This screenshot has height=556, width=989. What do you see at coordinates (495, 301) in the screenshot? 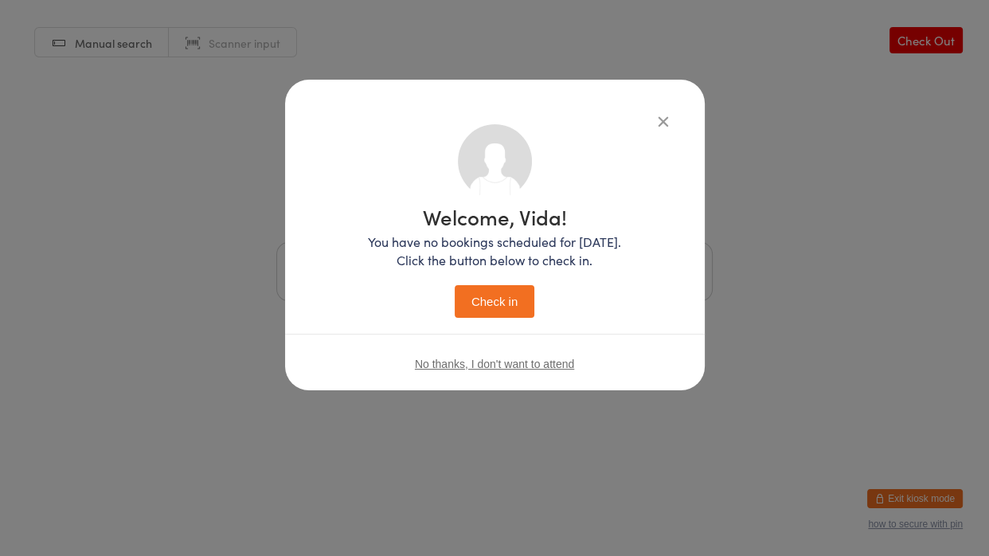
I see `button: Check in` at bounding box center [495, 301].